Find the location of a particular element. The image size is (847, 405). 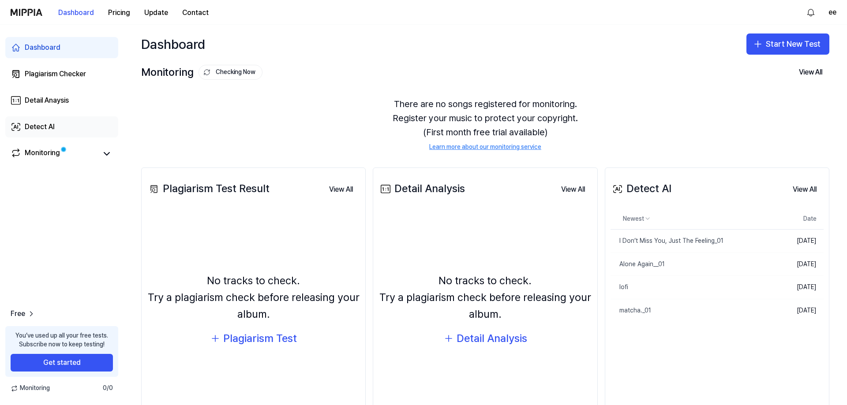

button: Checking Now is located at coordinates (230, 72).